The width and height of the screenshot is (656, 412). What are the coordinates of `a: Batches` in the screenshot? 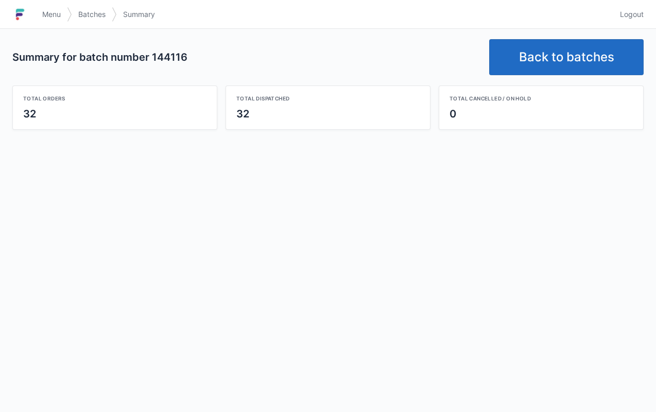 It's located at (92, 14).